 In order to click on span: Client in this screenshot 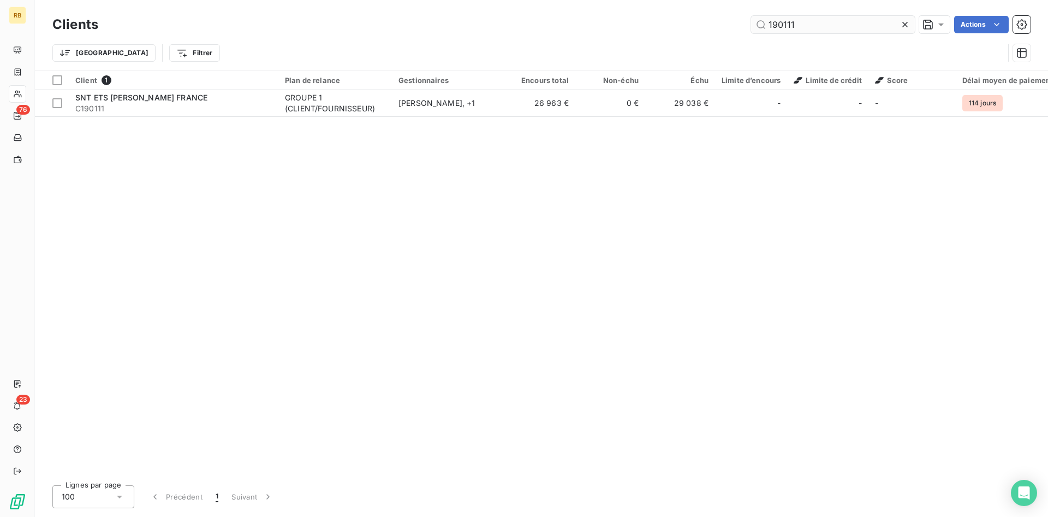, I will do `click(86, 80)`.